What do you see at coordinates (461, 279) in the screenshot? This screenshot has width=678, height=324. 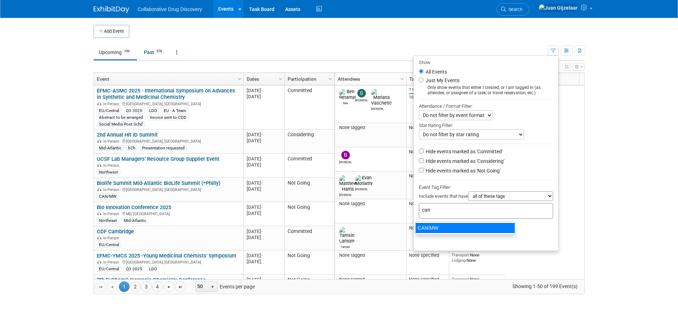 I see `span: Transport:` at bounding box center [461, 279].